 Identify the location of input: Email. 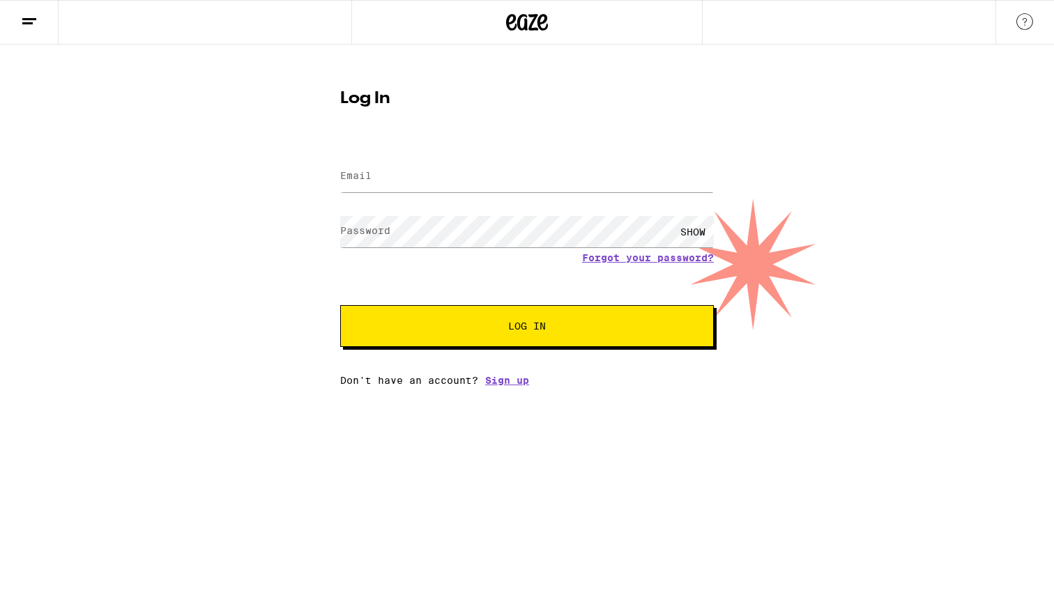
(527, 176).